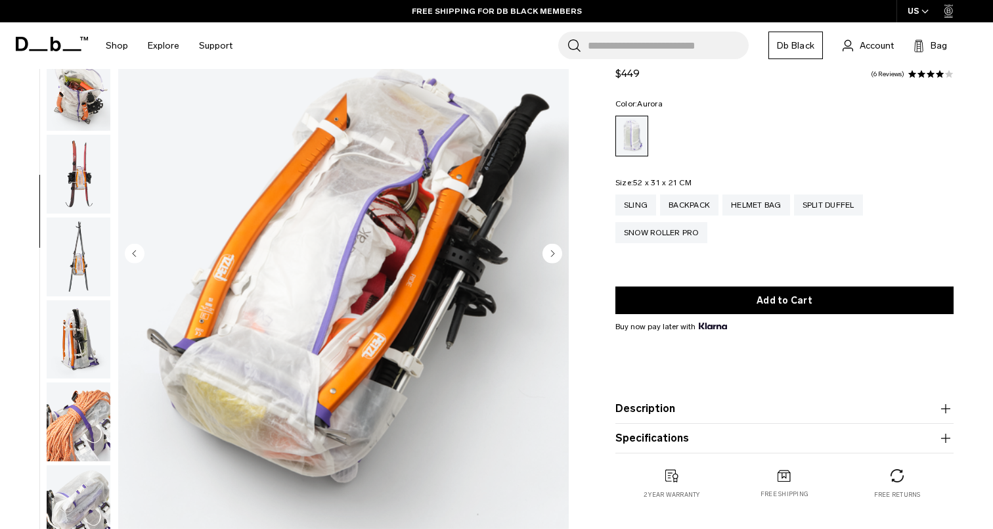  I want to click on a: Db Black, so click(795, 45).